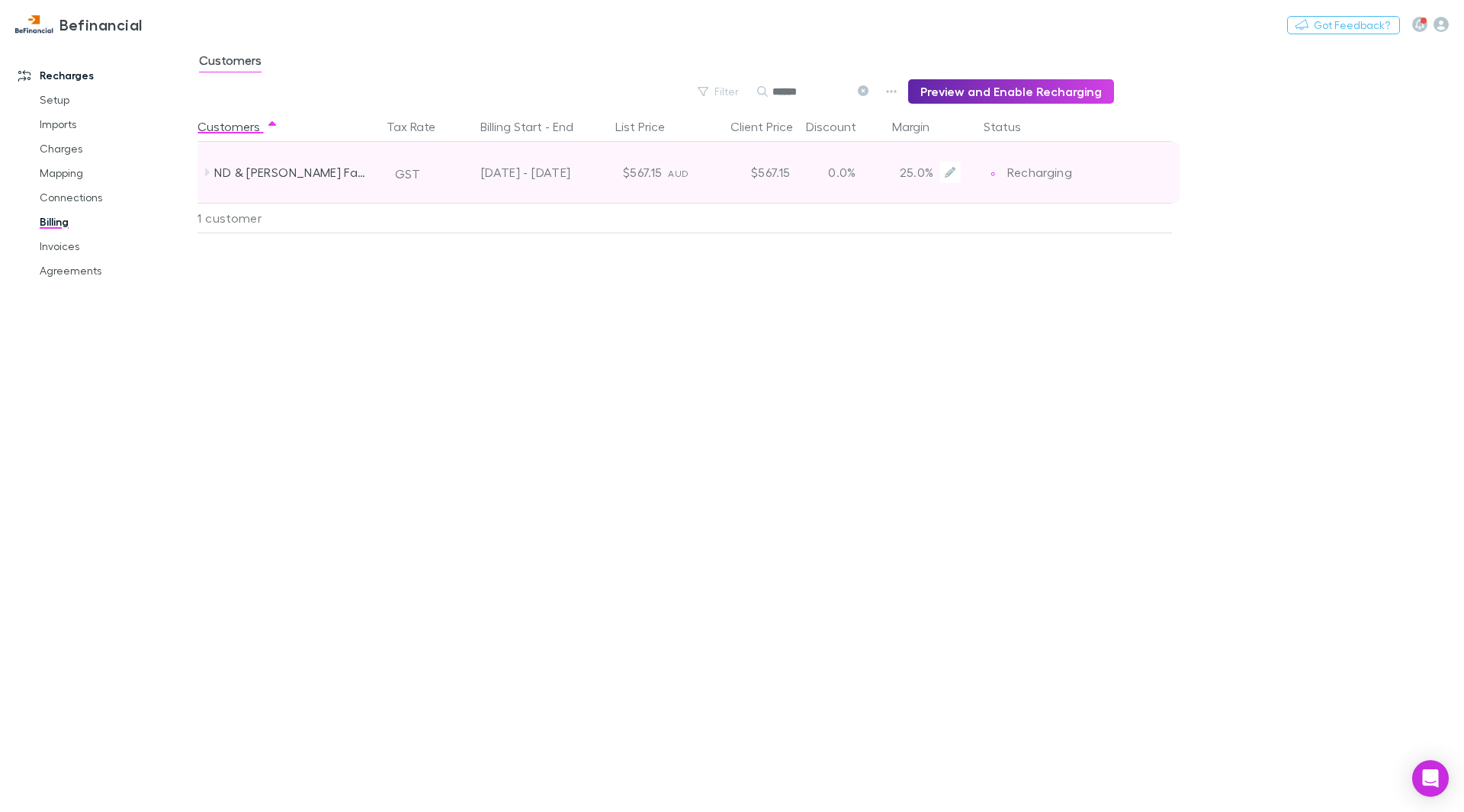  I want to click on a: Recharges, so click(105, 75).